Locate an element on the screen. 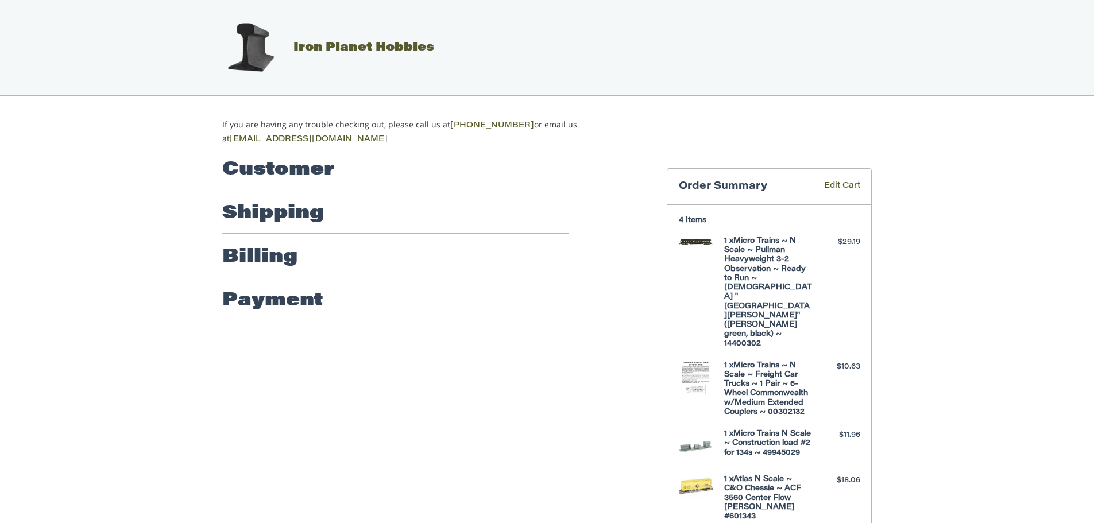  div: $11.96 is located at coordinates (837, 435).